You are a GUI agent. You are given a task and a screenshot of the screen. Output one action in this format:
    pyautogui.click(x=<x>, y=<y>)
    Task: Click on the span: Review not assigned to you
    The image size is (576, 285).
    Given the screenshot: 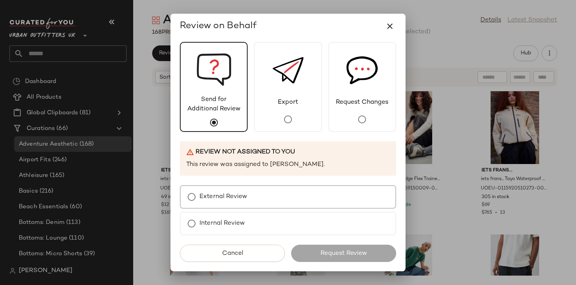 What is the action you would take?
    pyautogui.click(x=245, y=152)
    